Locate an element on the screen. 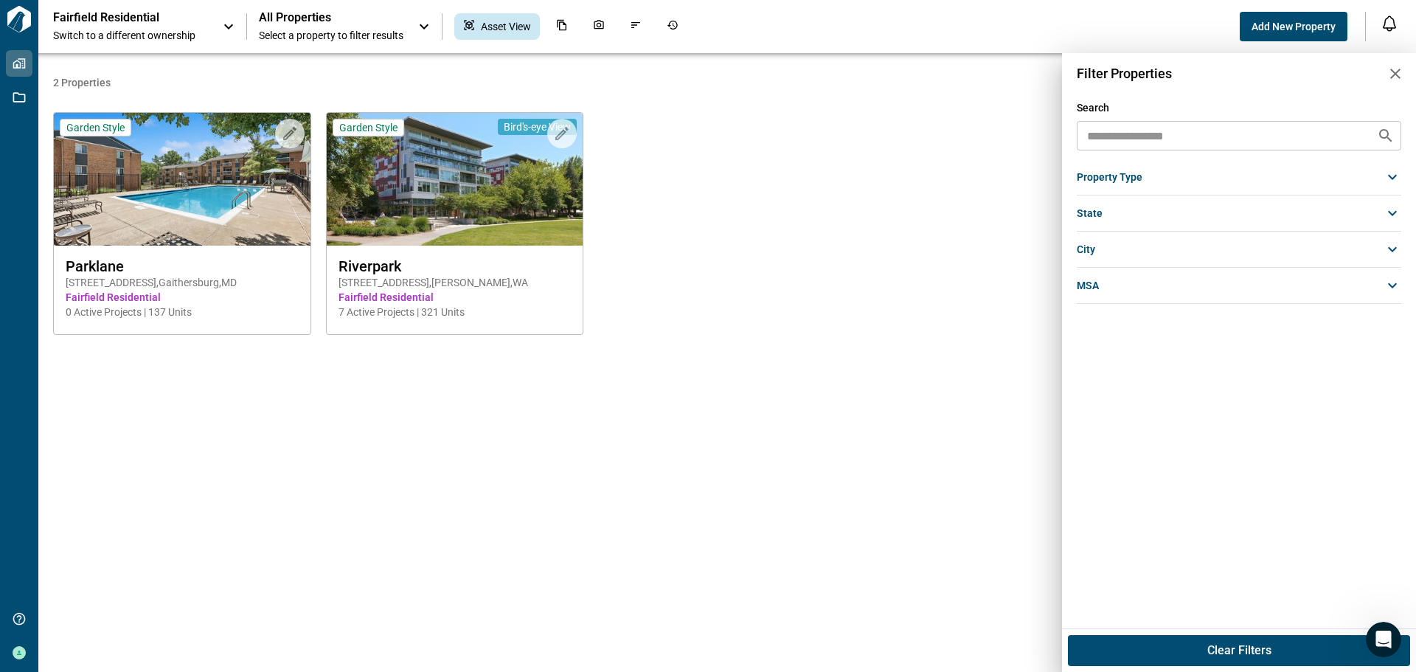 The width and height of the screenshot is (1416, 672). span: Clear Filters is located at coordinates (1239, 650).